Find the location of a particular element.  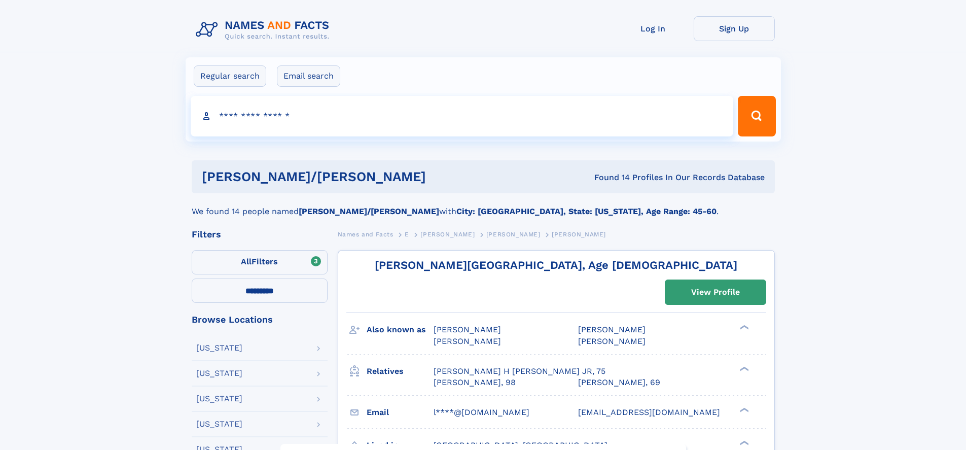

span: E is located at coordinates (407, 234).